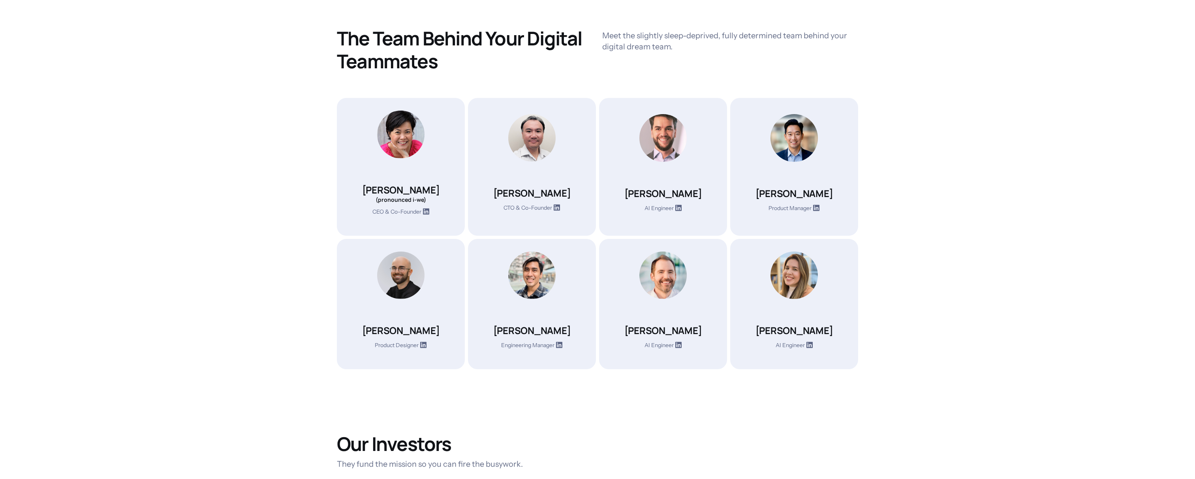 The image size is (1195, 479). I want to click on a: Product Manager, so click(794, 209).